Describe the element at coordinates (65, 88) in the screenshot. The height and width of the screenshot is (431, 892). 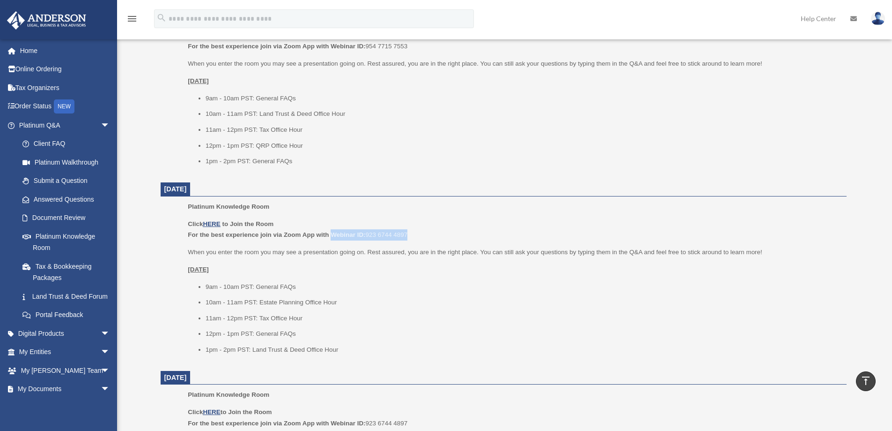
I see `a: Tax Organizers` at that location.